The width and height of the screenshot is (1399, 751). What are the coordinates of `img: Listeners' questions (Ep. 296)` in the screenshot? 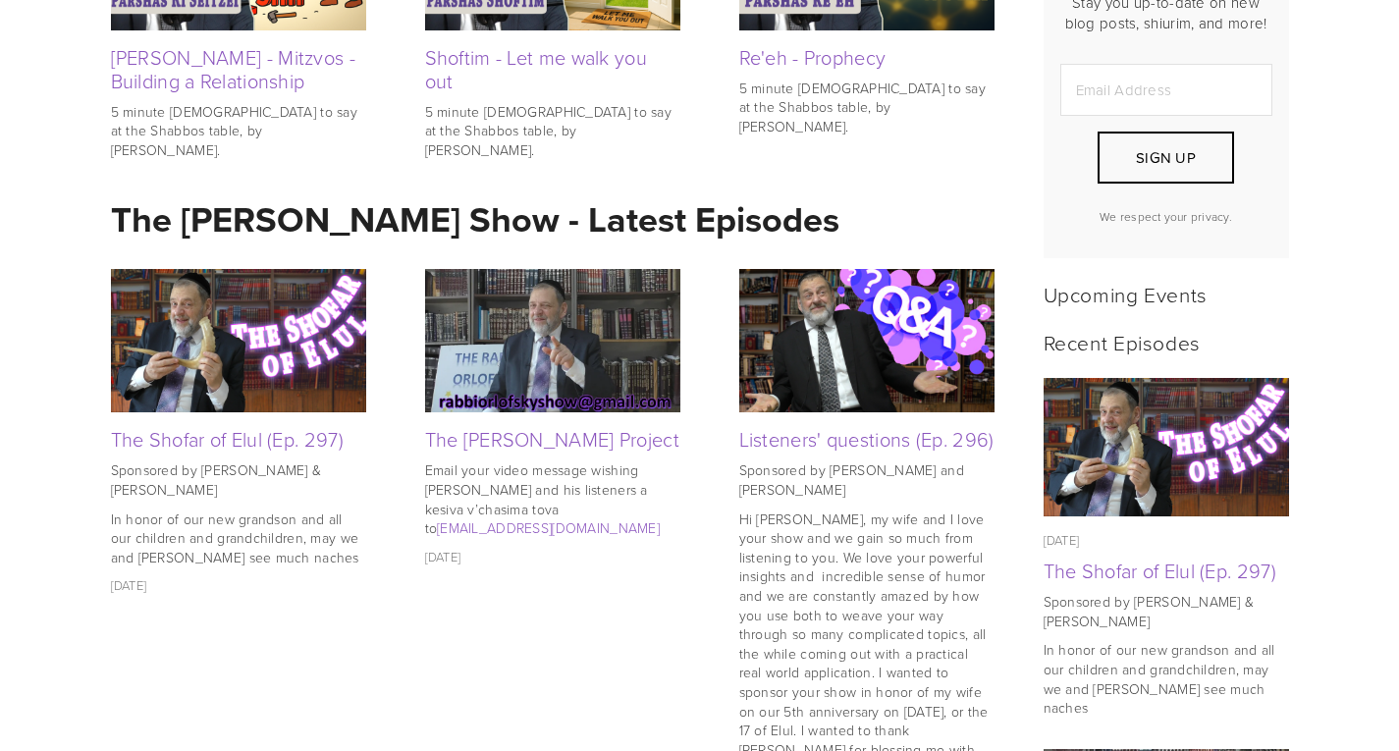 It's located at (867, 341).